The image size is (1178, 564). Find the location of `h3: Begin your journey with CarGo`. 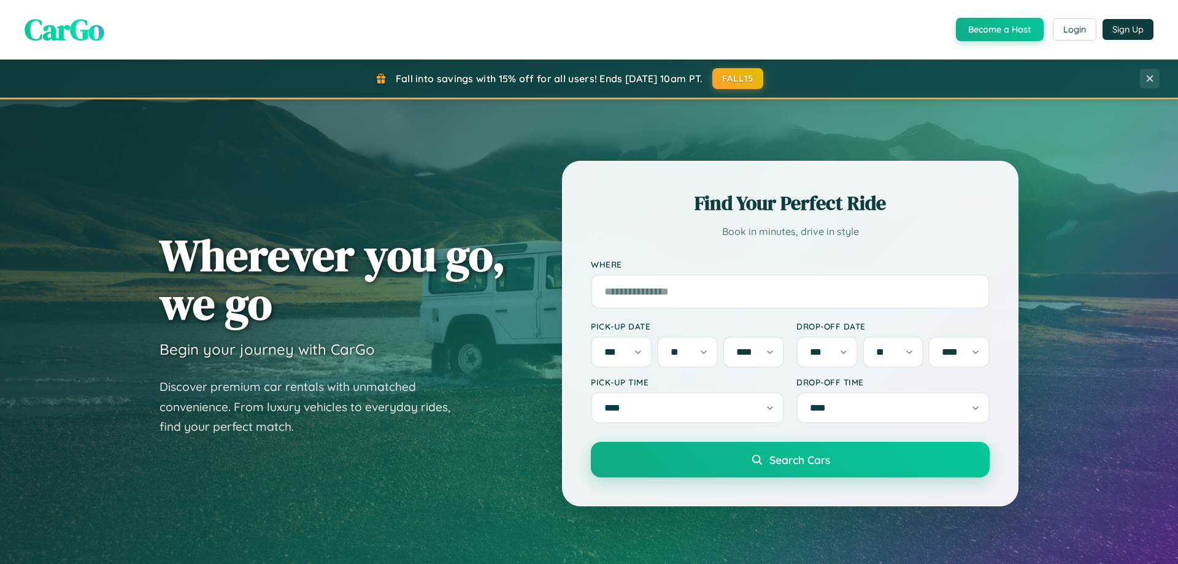

h3: Begin your journey with CarGo is located at coordinates (267, 349).